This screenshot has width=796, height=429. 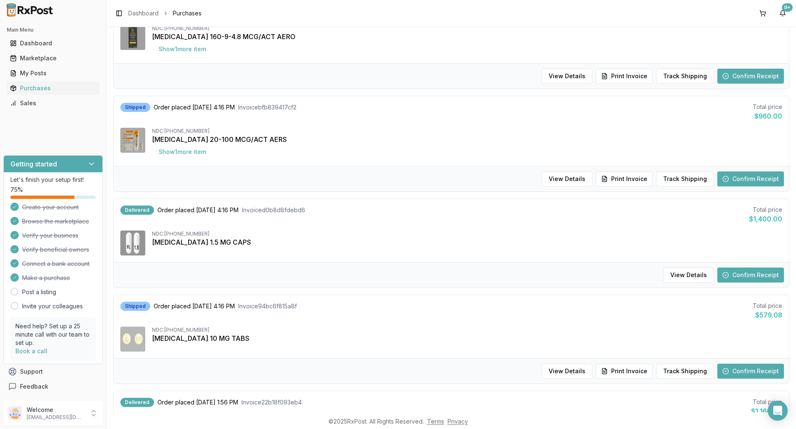 I want to click on span: Verify beneficial owners, so click(x=55, y=250).